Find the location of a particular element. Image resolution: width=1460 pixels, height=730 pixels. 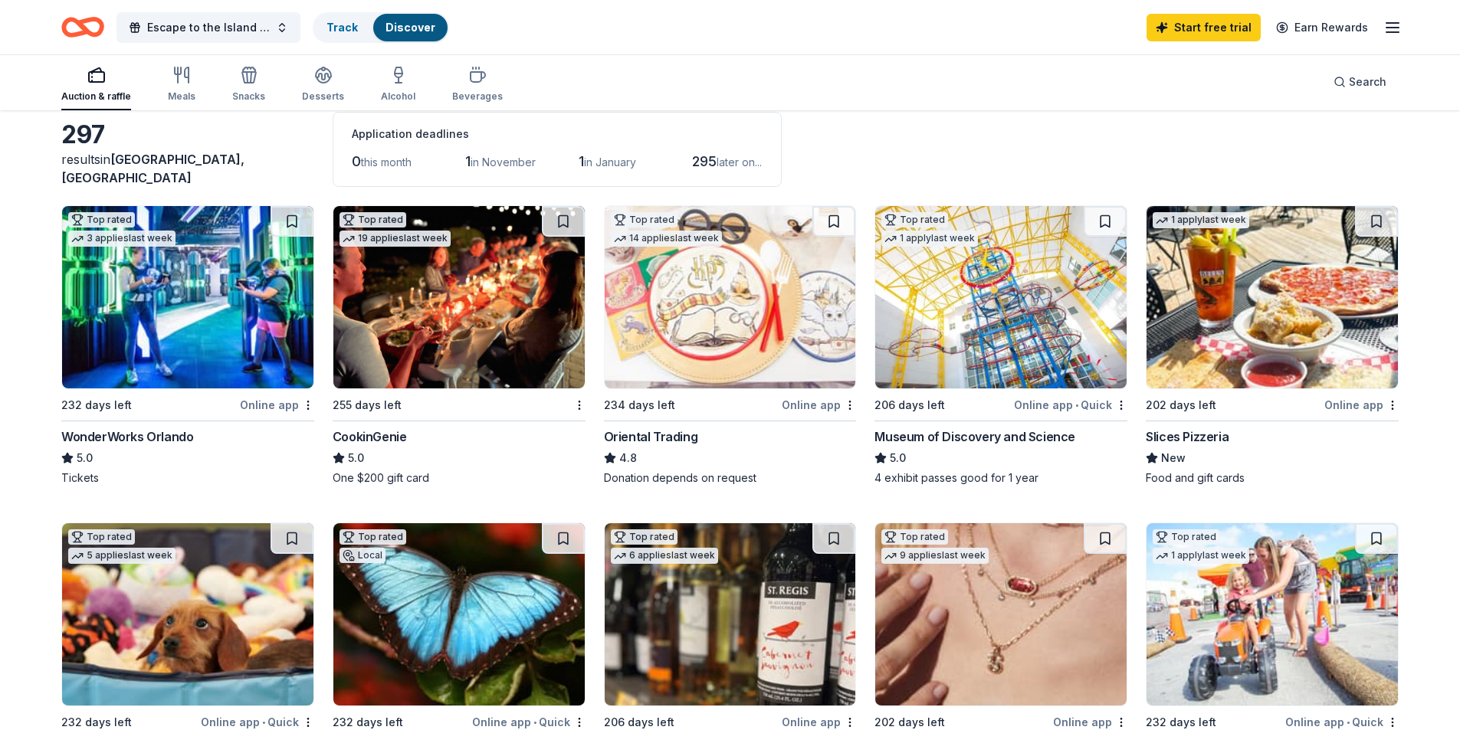

span: Escape to the Island 2026 is located at coordinates (208, 28).